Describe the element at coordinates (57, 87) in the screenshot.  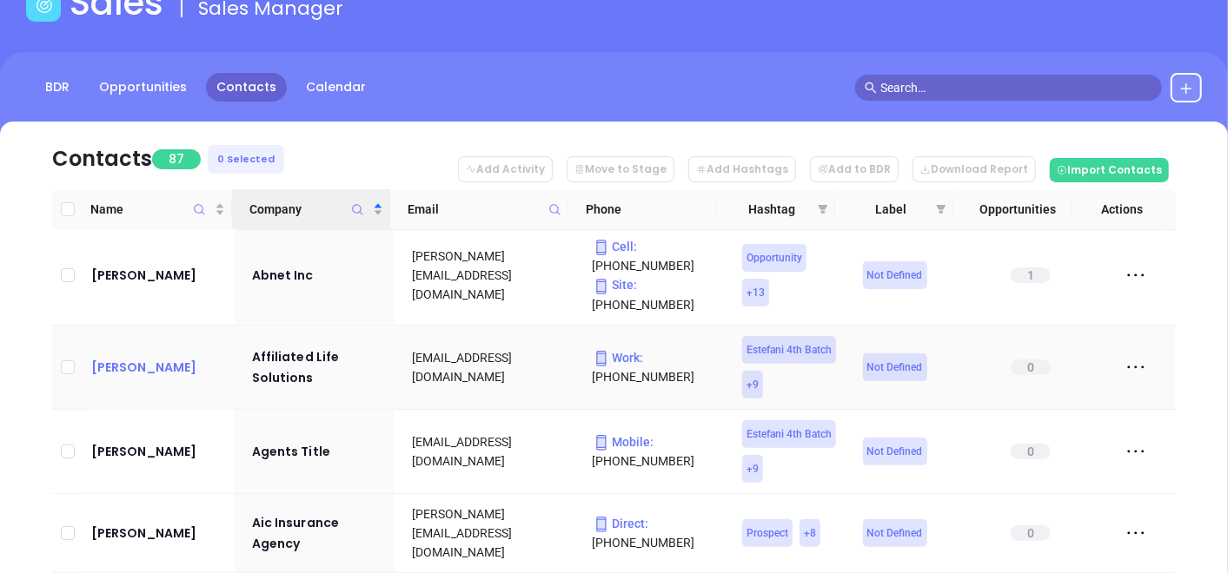
I see `a: BDR` at that location.